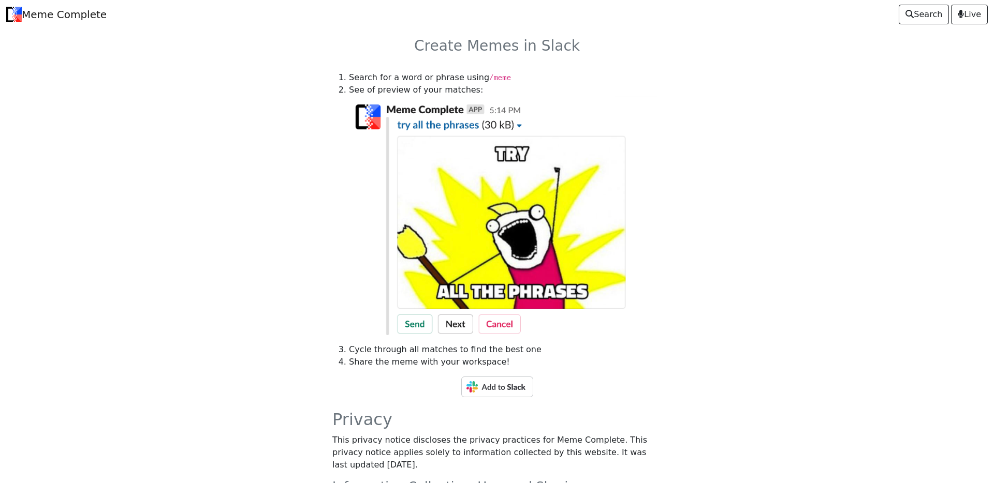 The width and height of the screenshot is (994, 483). Describe the element at coordinates (505, 78) in the screenshot. I see `li: Search for a word or phrase using` at that location.